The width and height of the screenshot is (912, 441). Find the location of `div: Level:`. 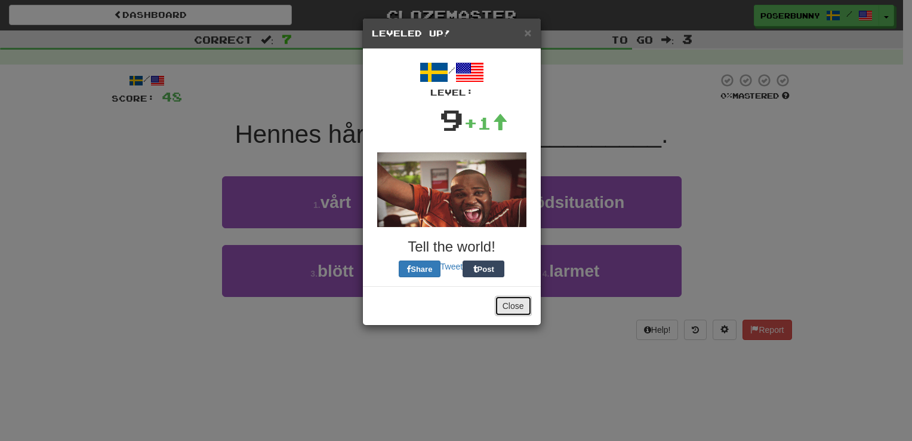

div: Level: is located at coordinates (452, 93).